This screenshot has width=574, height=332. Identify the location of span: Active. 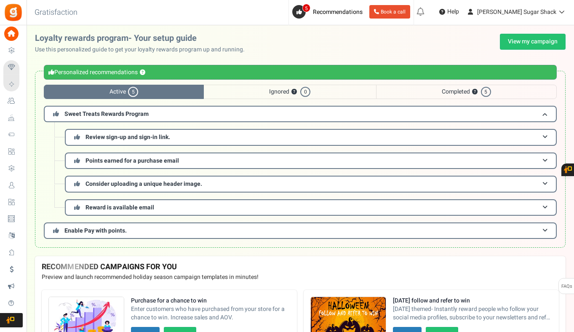
(124, 92).